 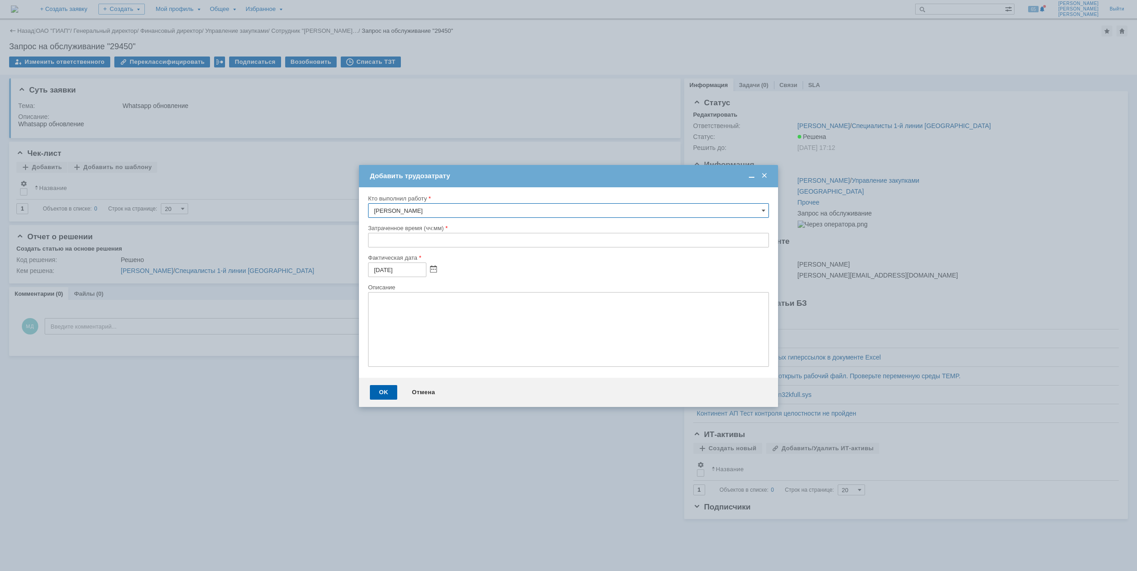 What do you see at coordinates (568, 287) in the screenshot?
I see `div: Описание` at bounding box center [568, 287].